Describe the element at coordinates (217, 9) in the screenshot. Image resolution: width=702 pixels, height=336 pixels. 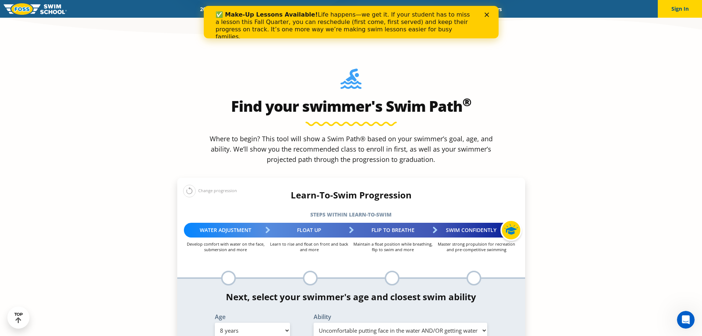
I see `a: 2025 Calendar` at that location.